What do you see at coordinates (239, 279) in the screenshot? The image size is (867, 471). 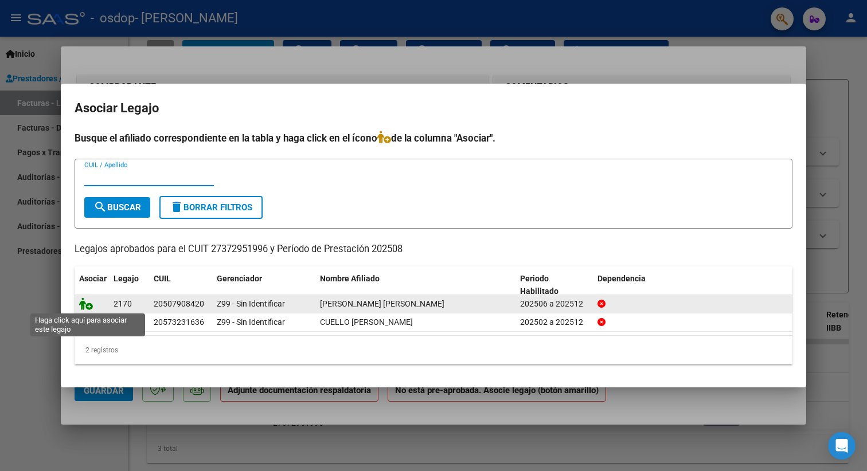 I see `span: Gerenciador` at bounding box center [239, 279].